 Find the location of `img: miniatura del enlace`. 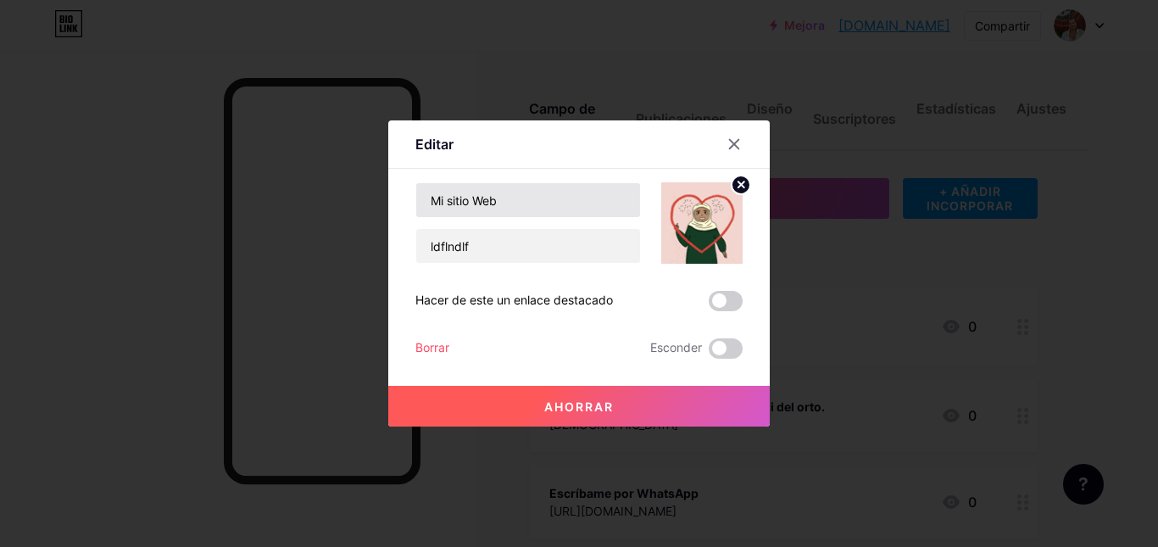

img: miniatura del enlace is located at coordinates (702, 223).